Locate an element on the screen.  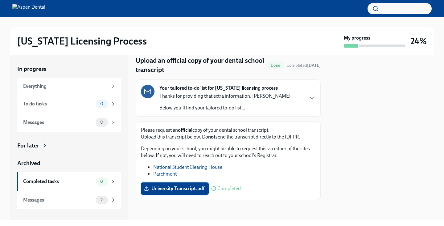
h4: Upload an official copy of your dental school transcript is located at coordinates (200, 65).